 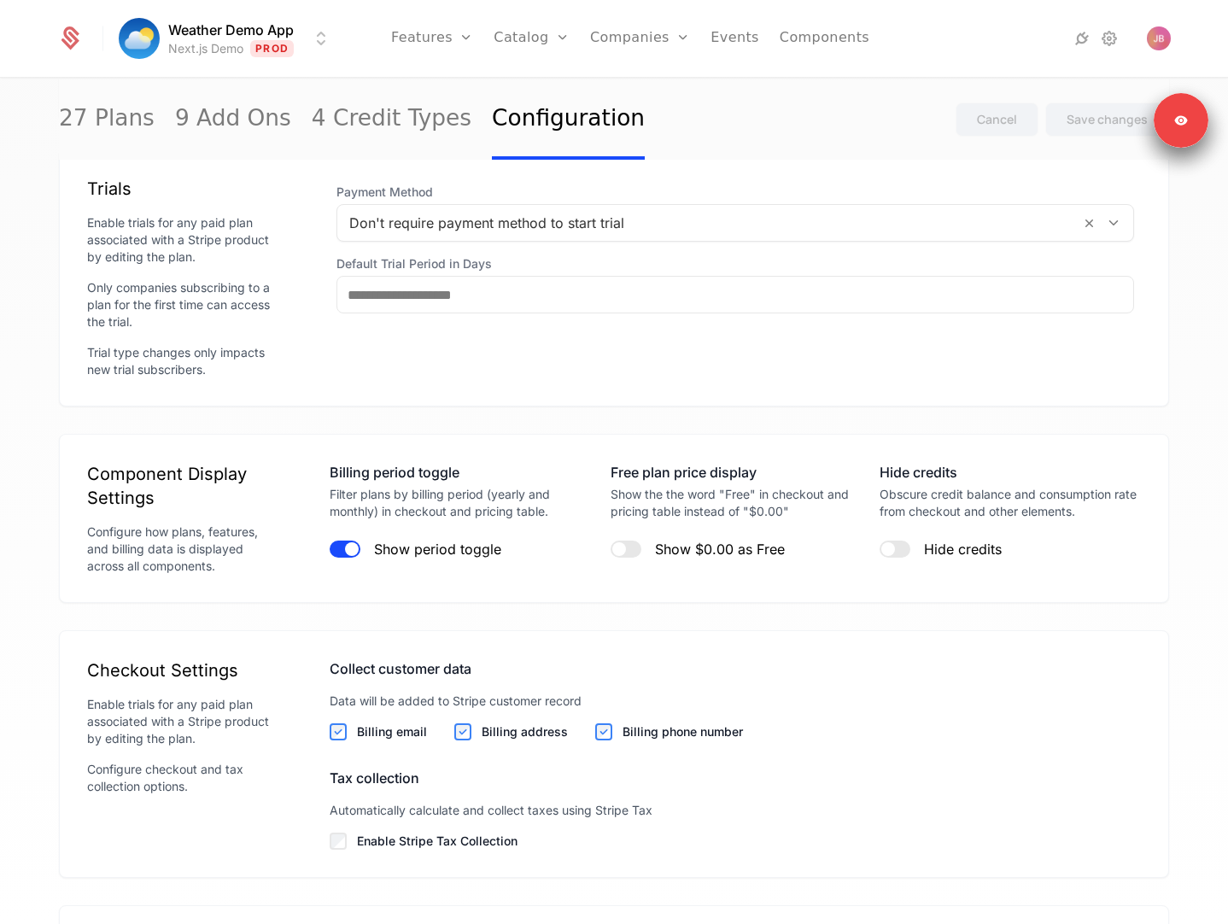 I want to click on button: Select environment, so click(x=227, y=38).